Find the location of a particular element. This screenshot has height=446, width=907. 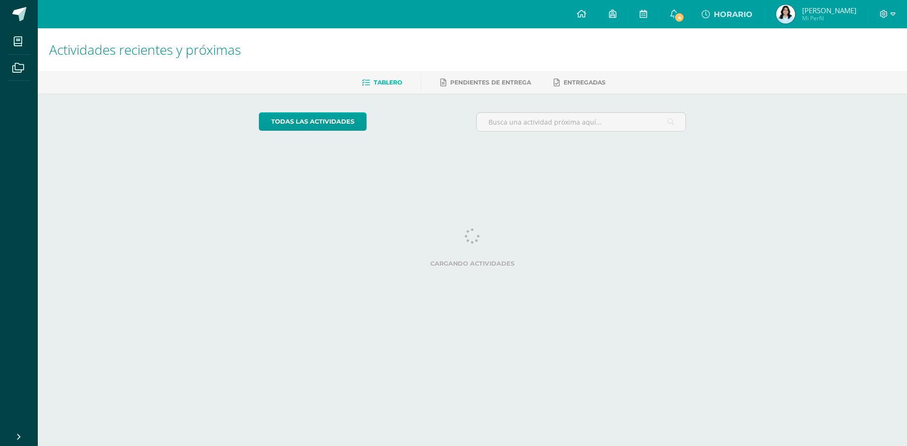

span: 4 is located at coordinates (679, 17).